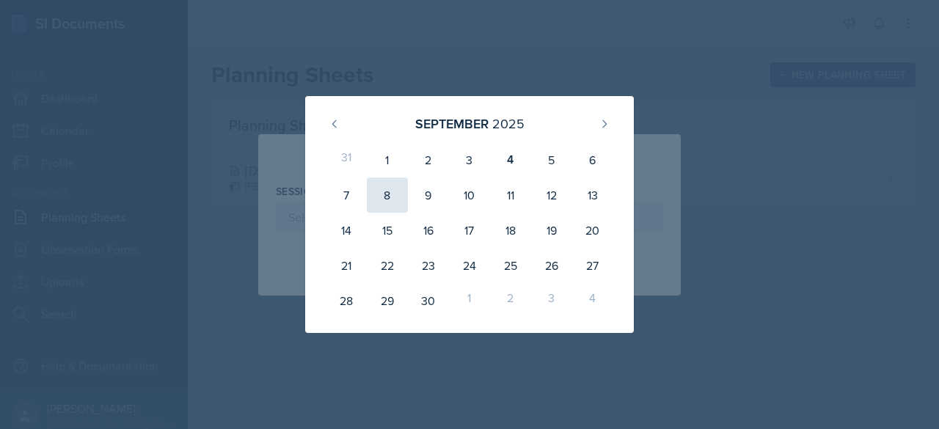  Describe the element at coordinates (511, 195) in the screenshot. I see `div: 11` at that location.